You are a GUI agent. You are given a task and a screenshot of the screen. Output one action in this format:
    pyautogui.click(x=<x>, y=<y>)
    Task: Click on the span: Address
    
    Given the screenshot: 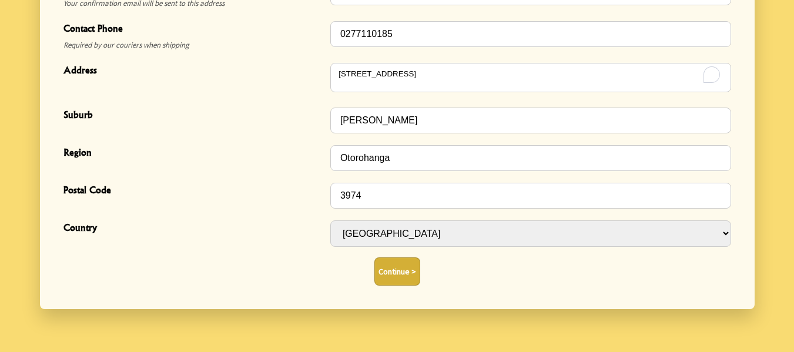 What is the action you would take?
    pyautogui.click(x=194, y=71)
    